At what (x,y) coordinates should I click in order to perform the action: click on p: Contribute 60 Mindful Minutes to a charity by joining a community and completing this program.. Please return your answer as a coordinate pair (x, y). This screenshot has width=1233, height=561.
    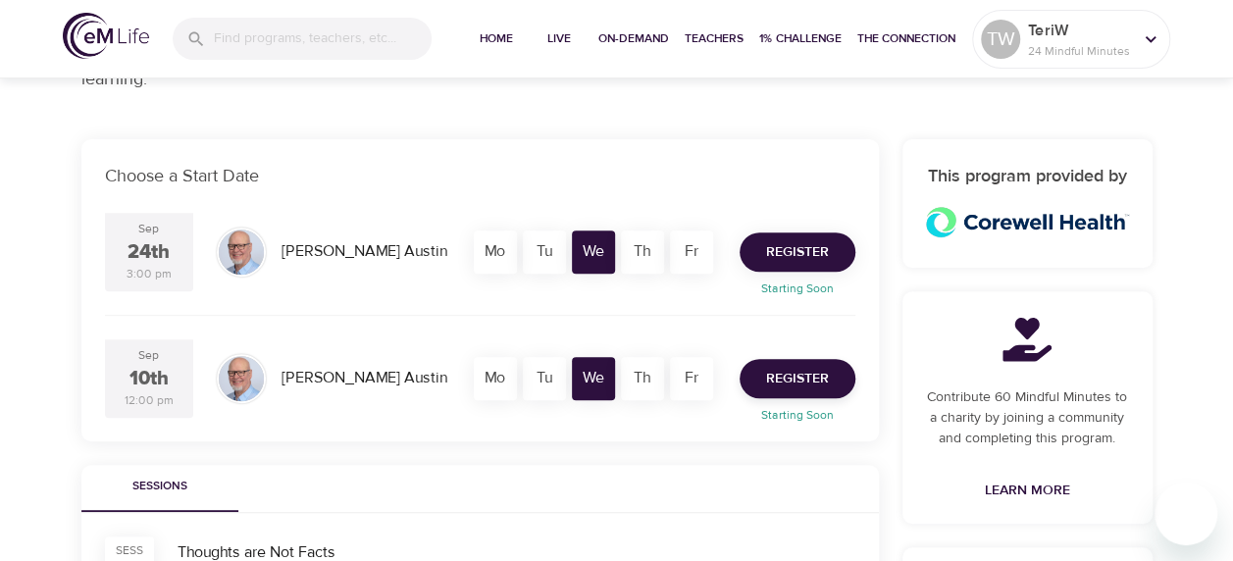
    Looking at the image, I should click on (1027, 418).